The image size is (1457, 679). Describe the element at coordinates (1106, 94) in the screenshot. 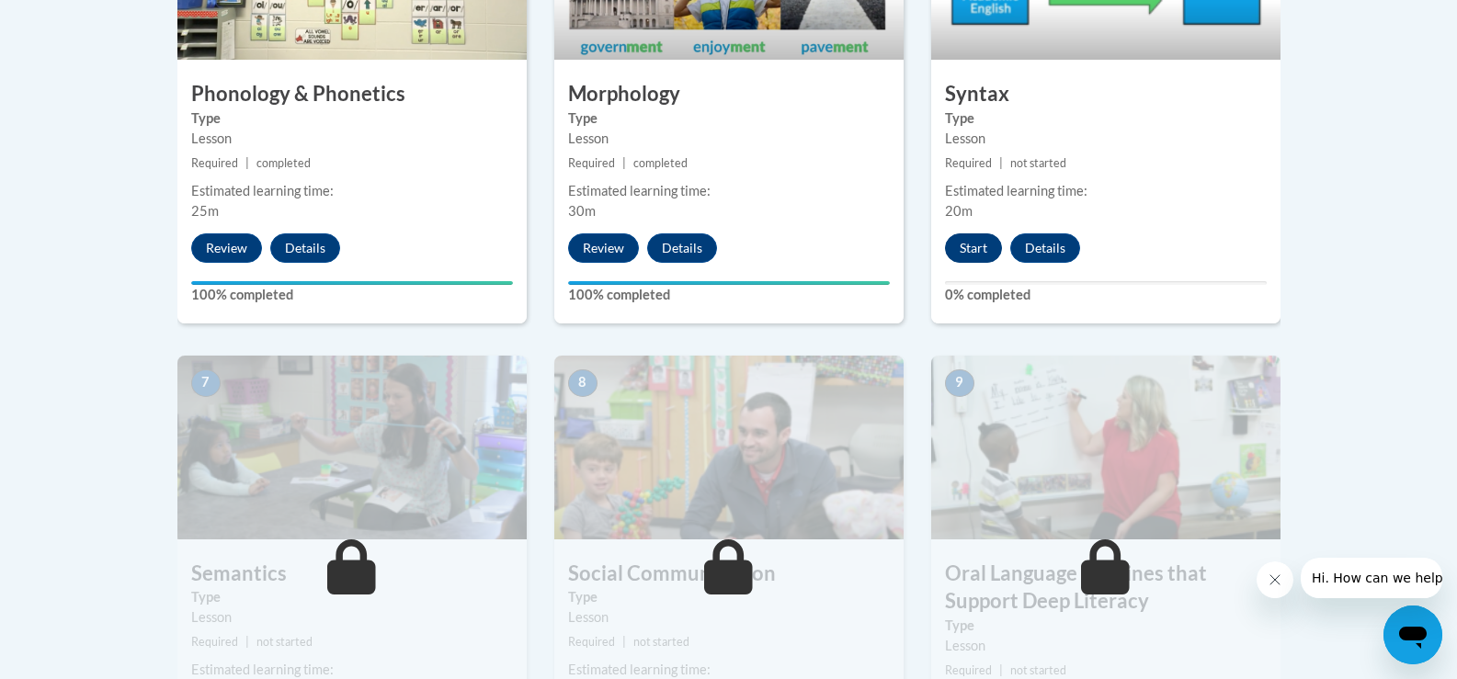

I see `h3: Syntax` at that location.